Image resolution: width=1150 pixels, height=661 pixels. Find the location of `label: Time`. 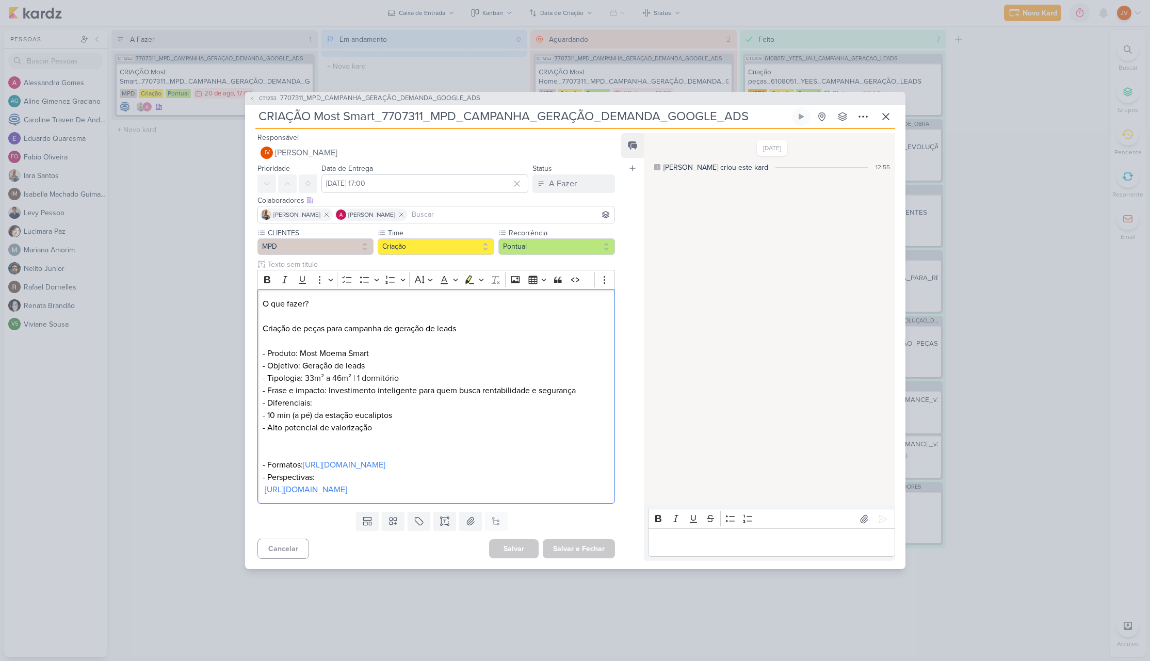

label: Time is located at coordinates (441, 233).